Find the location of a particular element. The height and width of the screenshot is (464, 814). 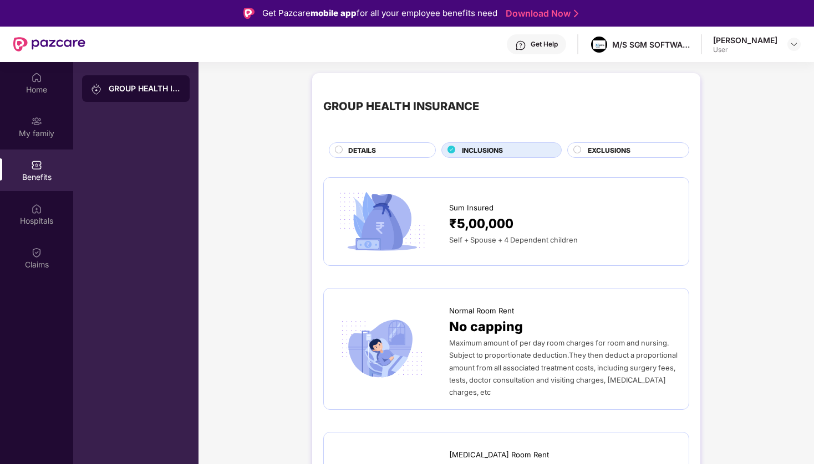

span: Maximum amount of per day room charges for room and nursing. Subject to proportionate deduction.T... is located at coordinates (563, 368).